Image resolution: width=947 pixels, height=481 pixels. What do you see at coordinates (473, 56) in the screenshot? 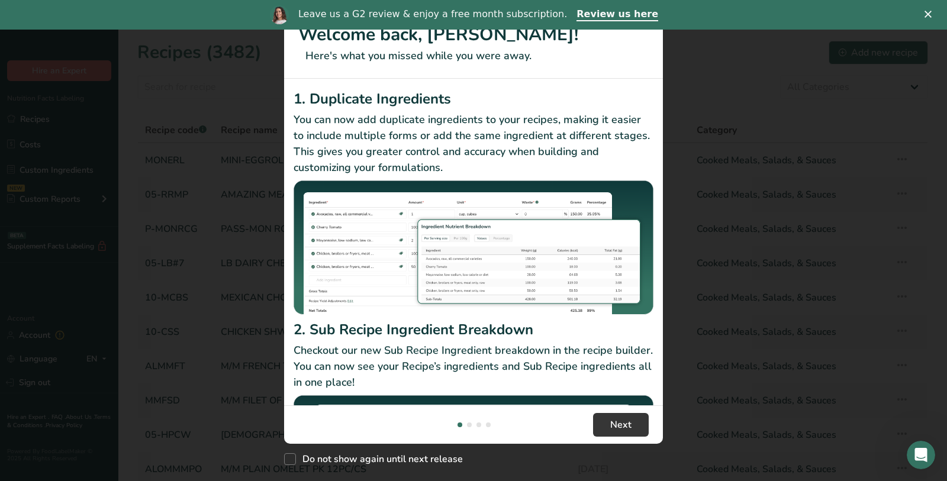
I see `p: Here's what you missed while you were away.` at bounding box center [473, 56].